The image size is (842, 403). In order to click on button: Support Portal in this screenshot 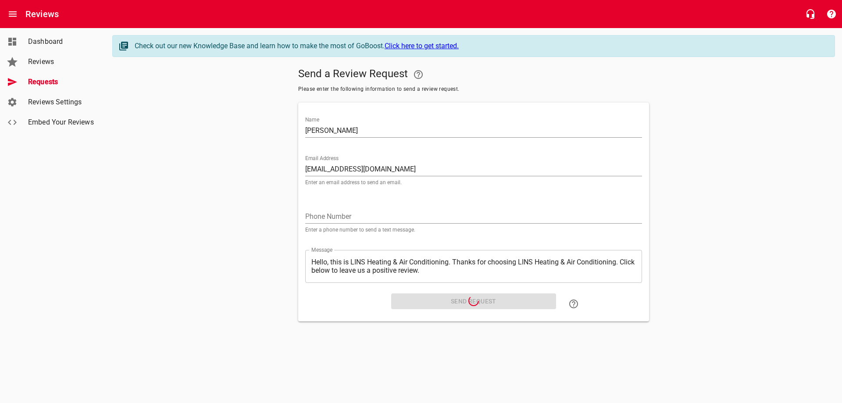, I will do `click(831, 14)`.